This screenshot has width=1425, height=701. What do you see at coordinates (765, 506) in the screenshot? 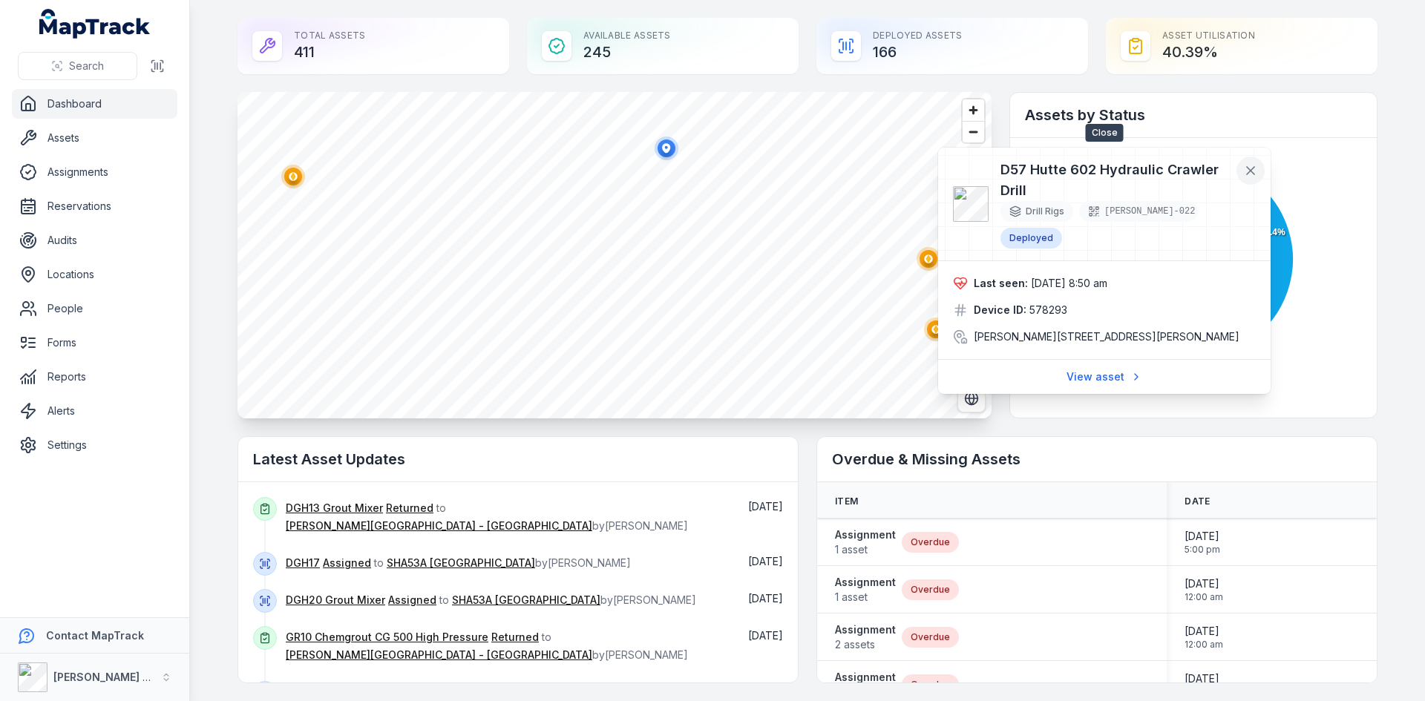
I see `time: 9/2/2025, 9:48:54 AM` at bounding box center [765, 506].